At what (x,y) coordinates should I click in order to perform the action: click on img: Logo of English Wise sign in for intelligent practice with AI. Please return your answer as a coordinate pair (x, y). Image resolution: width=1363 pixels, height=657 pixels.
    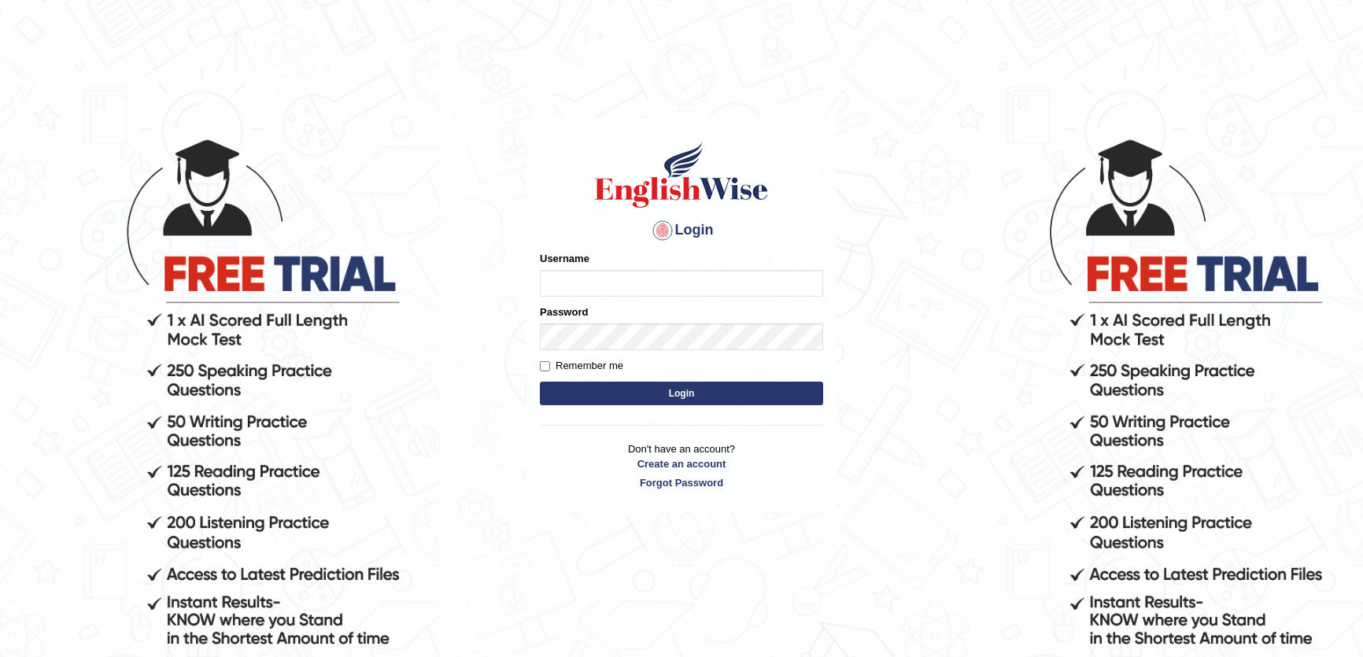
    Looking at the image, I should click on (682, 175).